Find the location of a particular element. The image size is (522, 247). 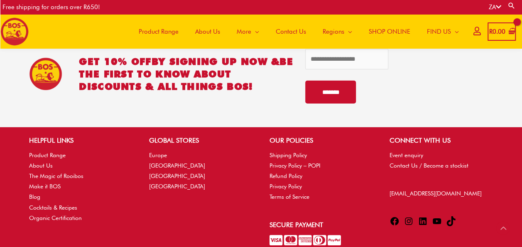

a: Europe is located at coordinates (158, 155).